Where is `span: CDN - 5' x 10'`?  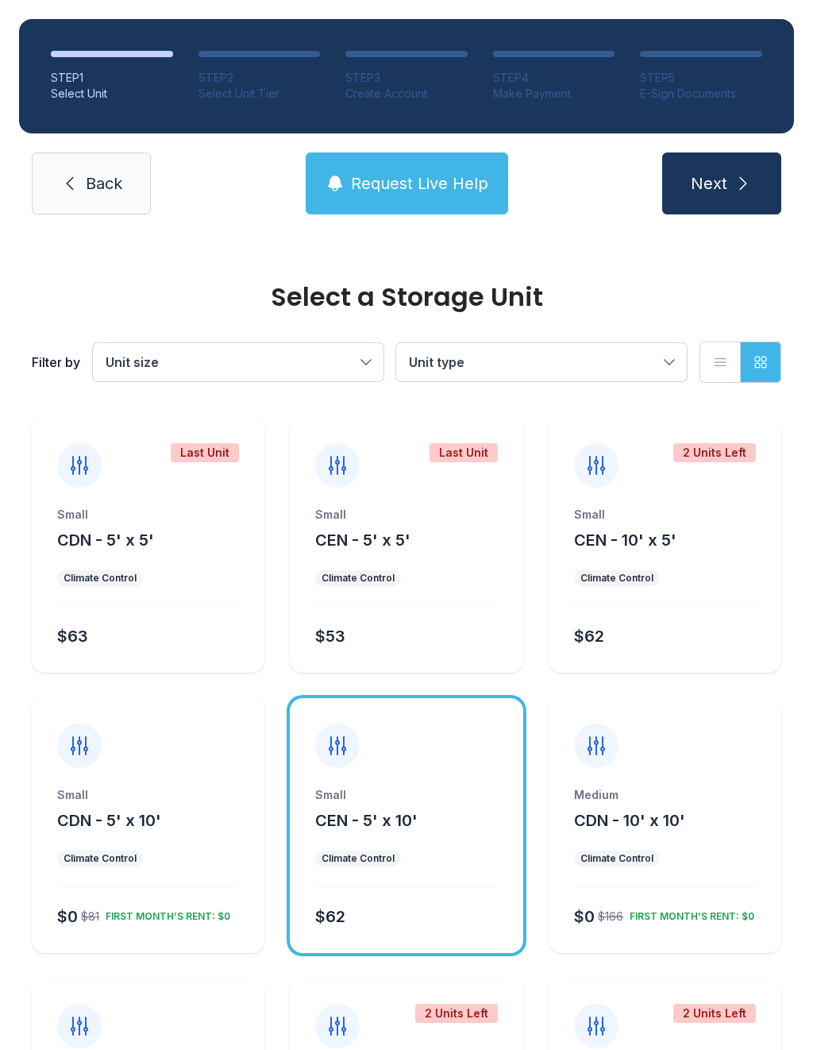 span: CDN - 5' x 10' is located at coordinates (109, 820).